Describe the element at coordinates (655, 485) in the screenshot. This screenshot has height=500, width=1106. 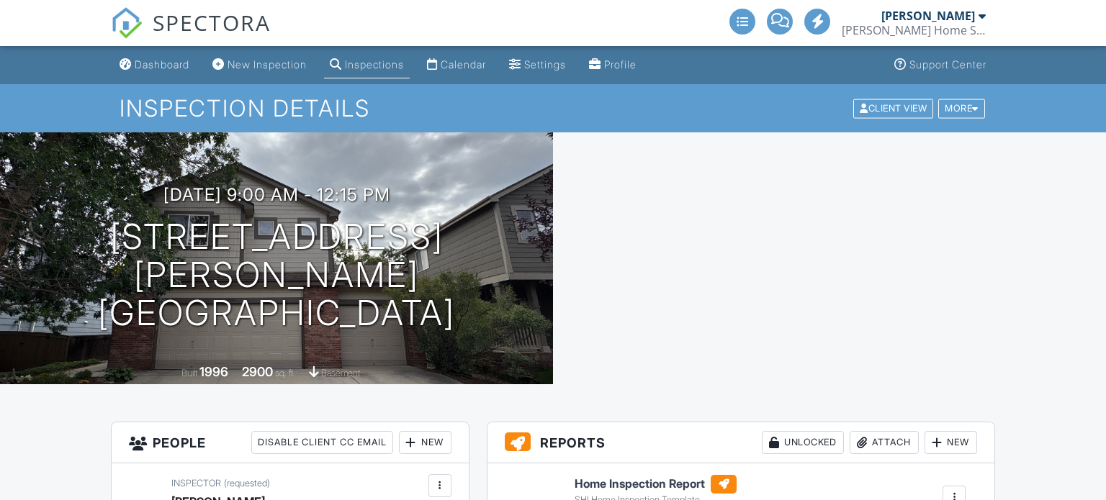
I see `h6: Home Inspection Report` at that location.